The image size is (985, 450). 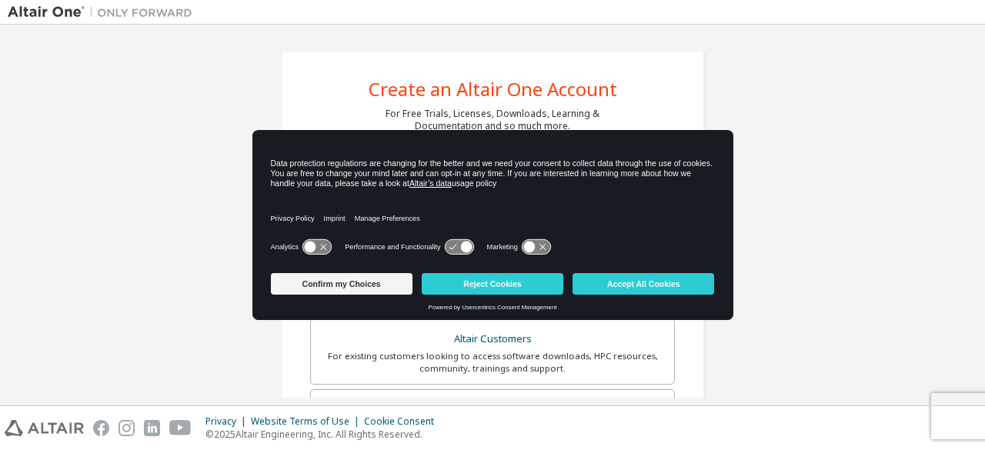 I want to click on div: Create an Altair One Account, so click(x=492, y=89).